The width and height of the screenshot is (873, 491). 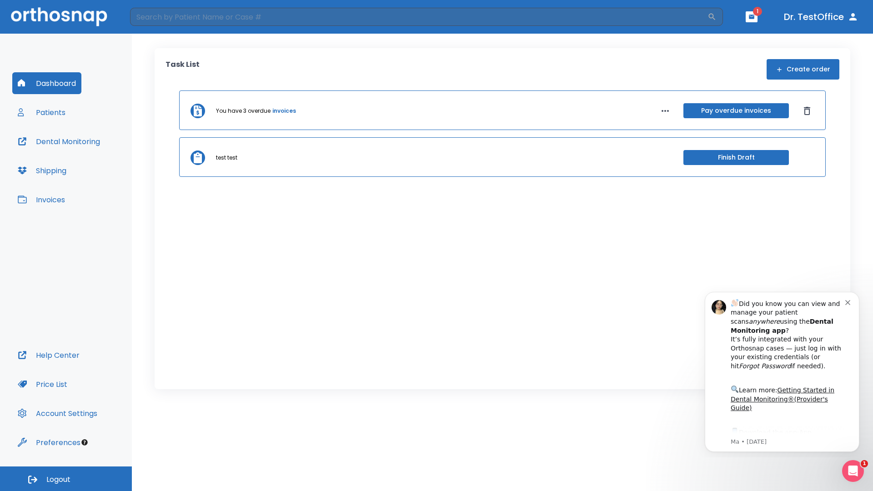 I want to click on button: Dental Monitoring, so click(x=59, y=141).